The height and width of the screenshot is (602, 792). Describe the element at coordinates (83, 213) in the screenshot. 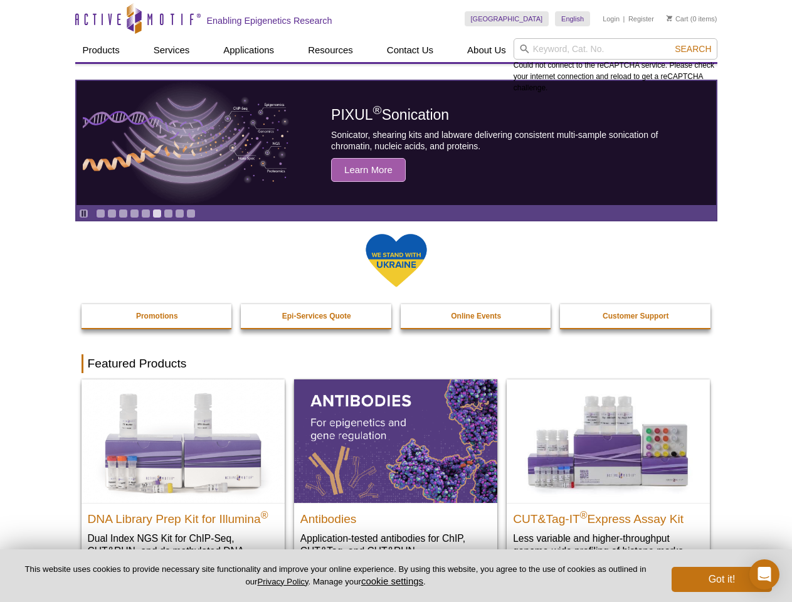

I see `a: Toggle autoplay` at that location.